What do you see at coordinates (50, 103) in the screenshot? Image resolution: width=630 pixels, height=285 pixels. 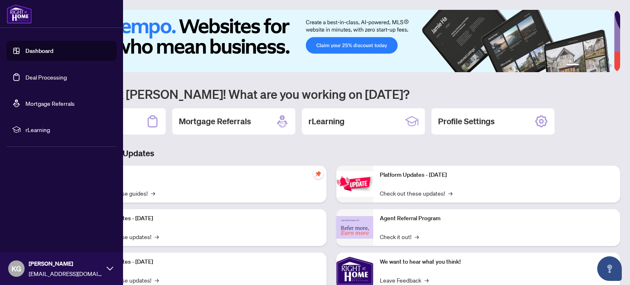 I see `a: Mortgage Referrals` at bounding box center [50, 103].